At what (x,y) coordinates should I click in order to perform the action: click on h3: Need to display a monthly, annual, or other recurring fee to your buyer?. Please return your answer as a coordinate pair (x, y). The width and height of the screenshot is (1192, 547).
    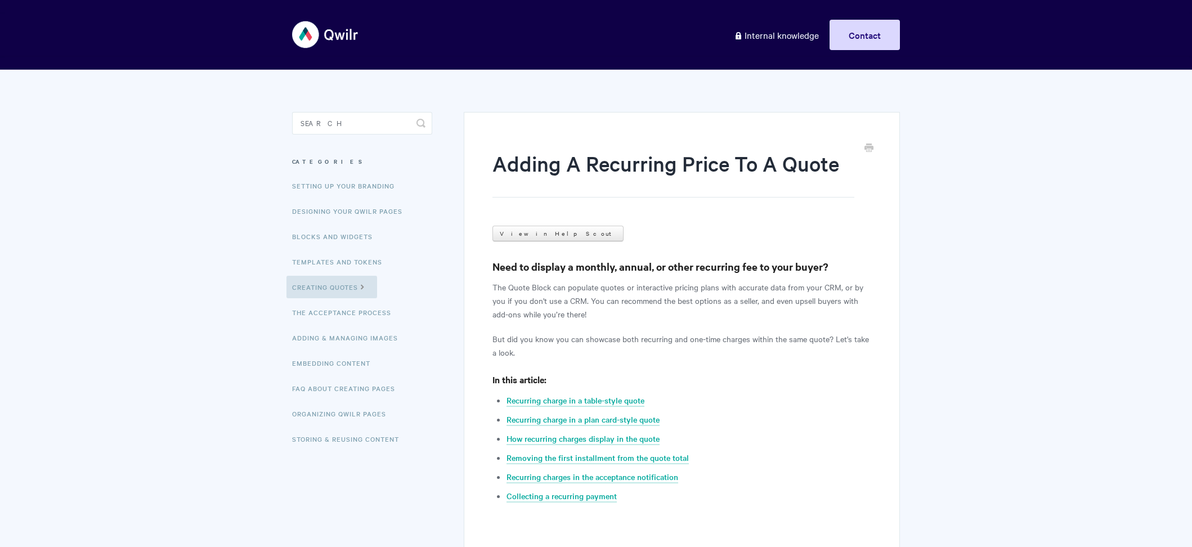
    Looking at the image, I should click on (681, 267).